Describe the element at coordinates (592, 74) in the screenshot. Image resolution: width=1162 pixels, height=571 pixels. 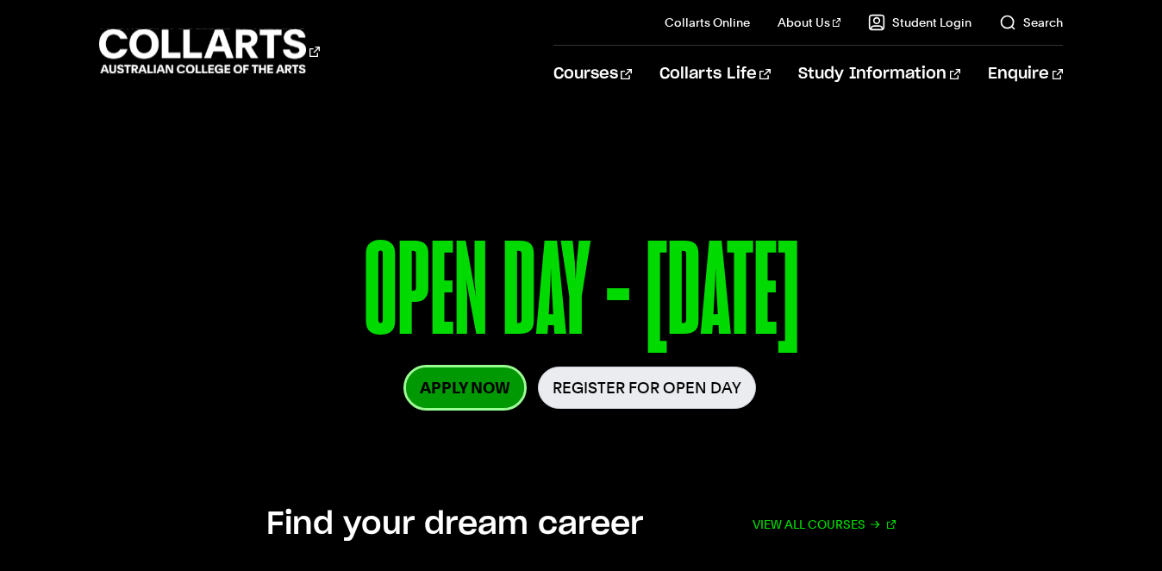
I see `a: Courses` at that location.